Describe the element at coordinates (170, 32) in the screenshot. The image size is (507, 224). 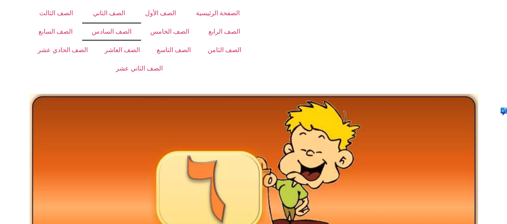
I see `a: الصف الخامس` at that location.